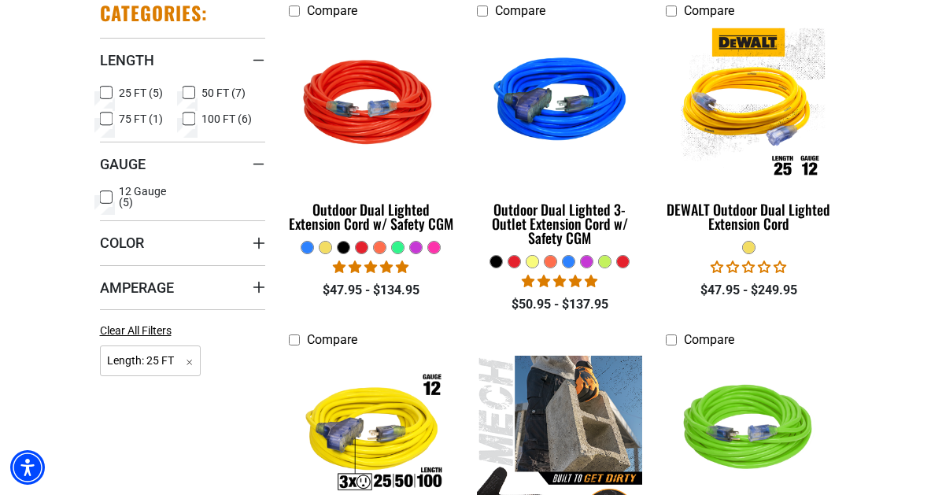 The image size is (931, 495). Describe the element at coordinates (749, 105) in the screenshot. I see `img: DEWALT Outdoor Dual Lighted Extension Cord` at that location.